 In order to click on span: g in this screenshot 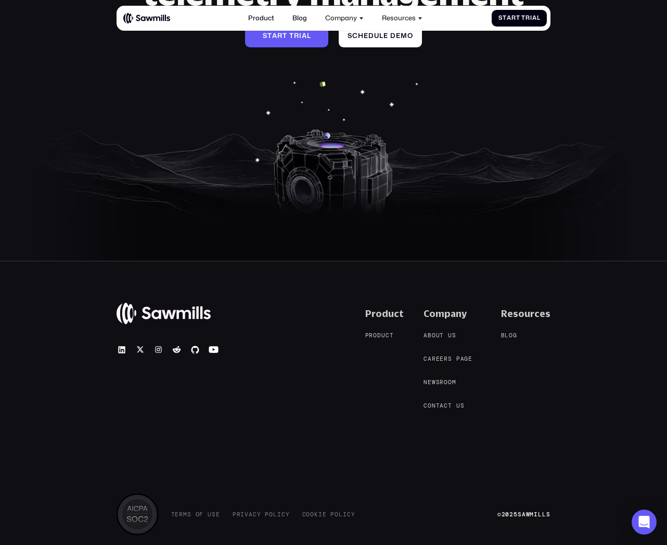, I will do `click(466, 358)`.